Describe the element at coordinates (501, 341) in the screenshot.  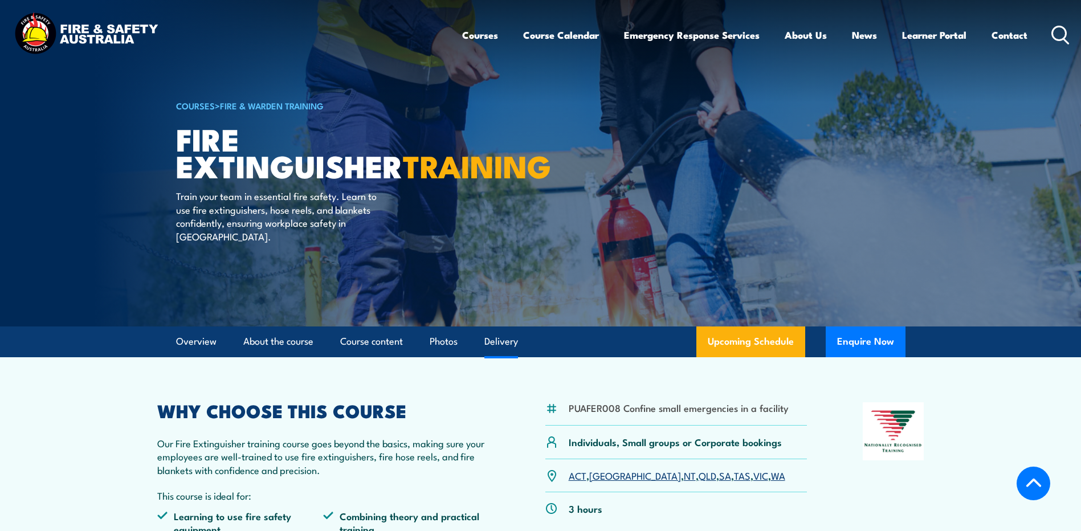
I see `a: Delivery` at that location.